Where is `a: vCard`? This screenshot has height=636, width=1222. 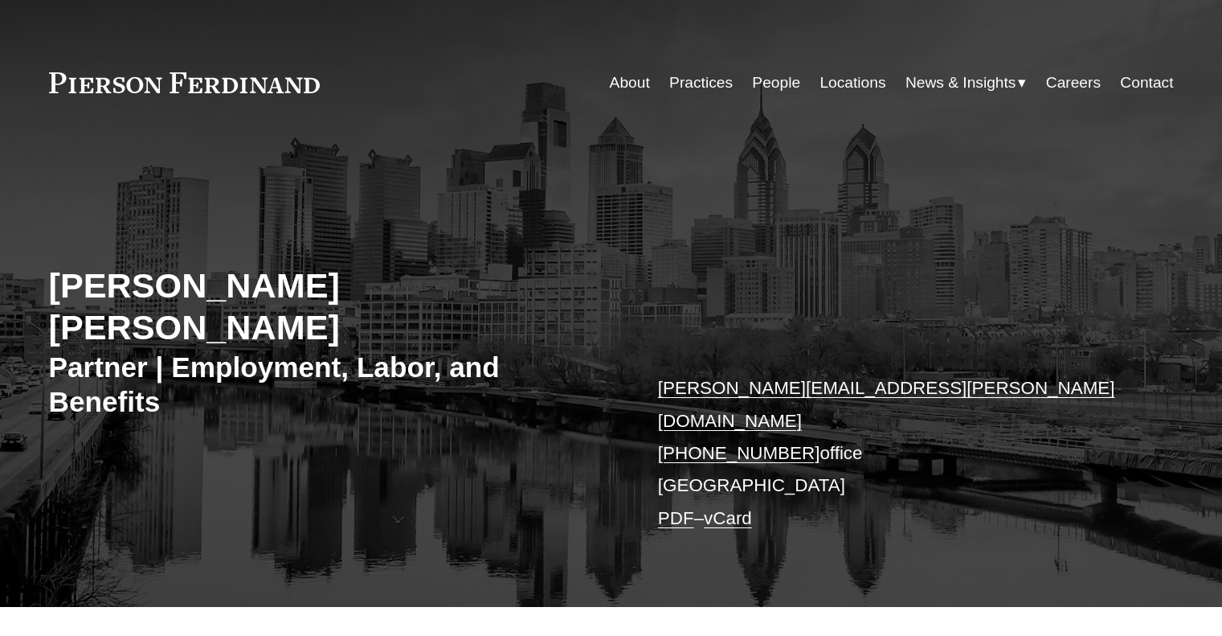
a: vCard is located at coordinates (728, 518).